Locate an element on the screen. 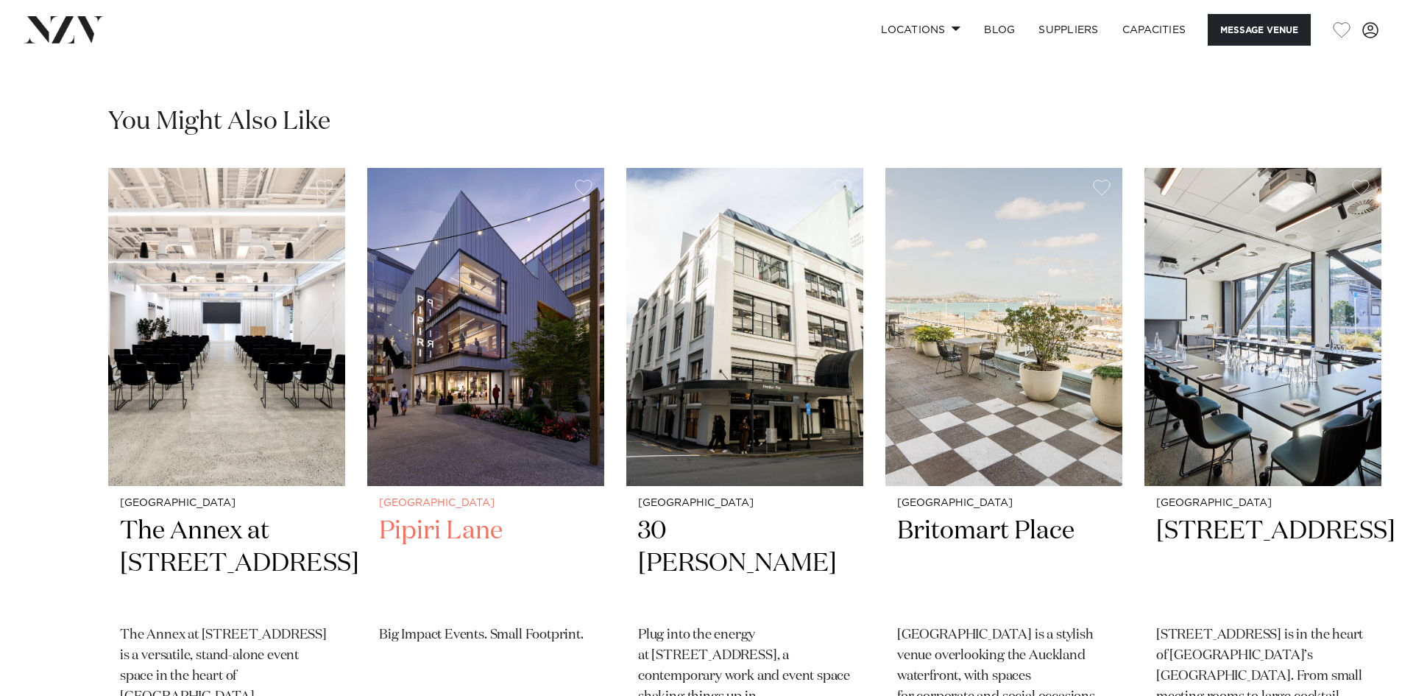 The image size is (1402, 696). h2: Britomart Place is located at coordinates (1004, 564).